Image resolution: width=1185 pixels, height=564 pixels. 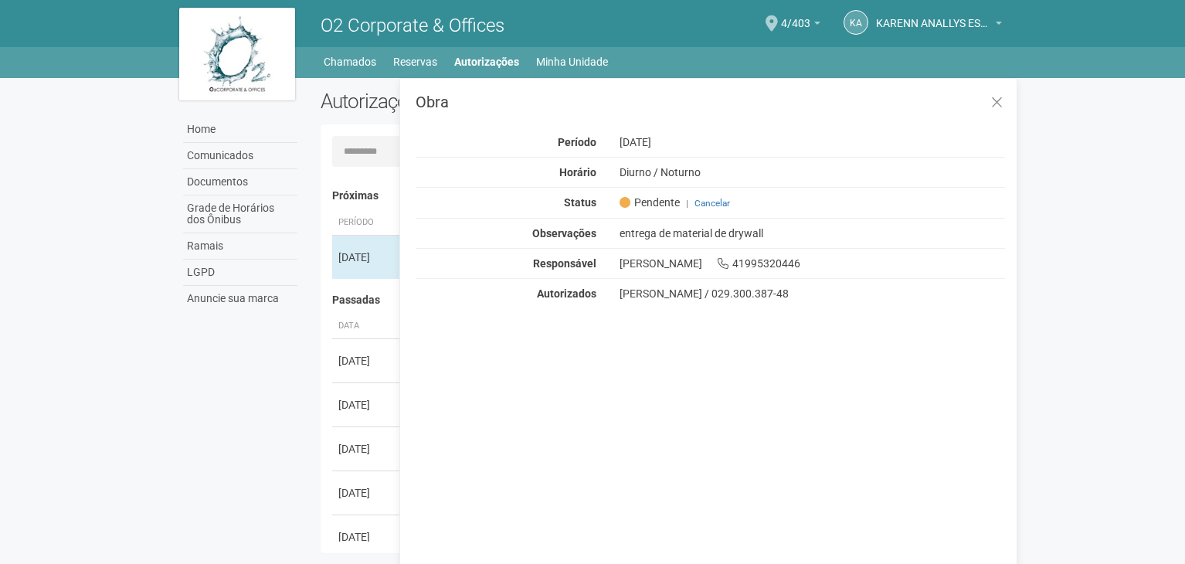 What do you see at coordinates (577, 142) in the screenshot?
I see `strong: Período` at bounding box center [577, 142].